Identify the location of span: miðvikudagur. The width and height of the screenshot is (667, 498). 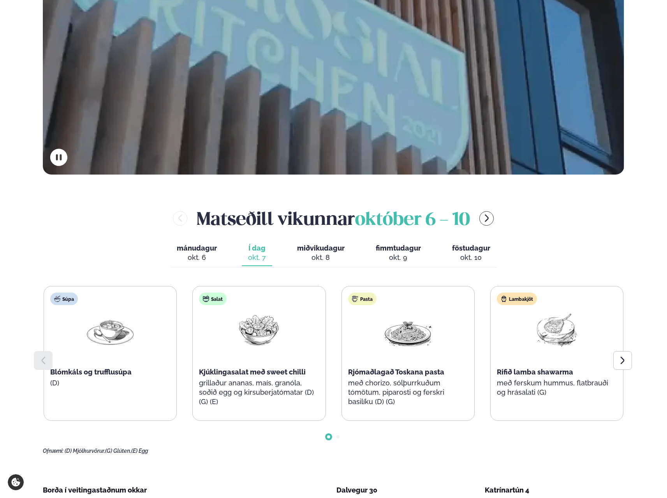
(321, 248).